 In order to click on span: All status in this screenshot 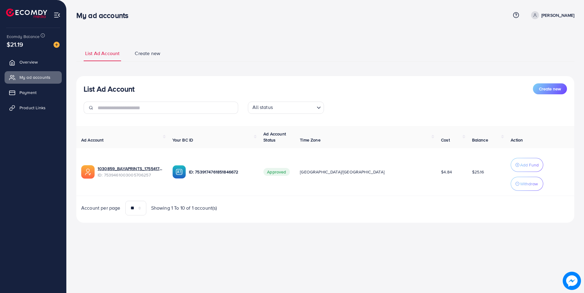, I will do `click(262, 107)`.